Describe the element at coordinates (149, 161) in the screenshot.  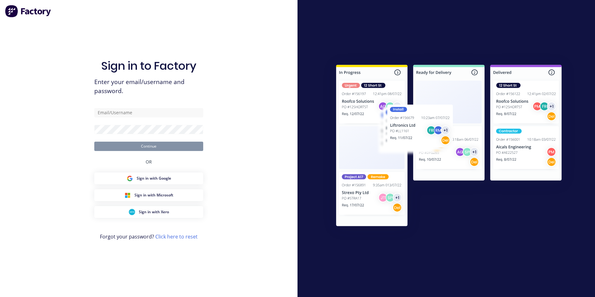
I see `div: OR` at that location.